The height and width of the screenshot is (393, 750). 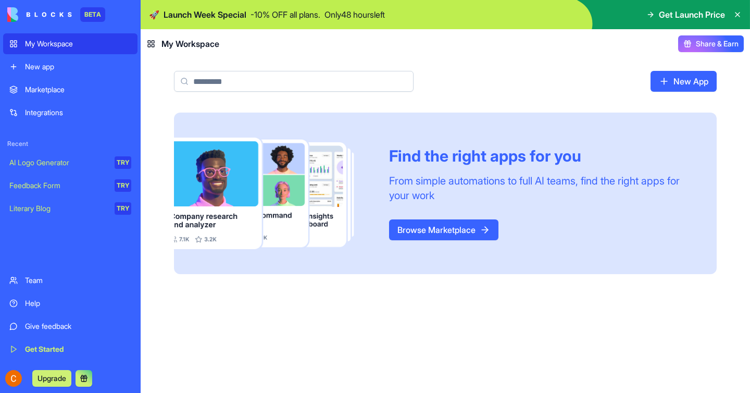 I want to click on div: From simple automations to full AI teams, find the right apps for your work, so click(x=540, y=188).